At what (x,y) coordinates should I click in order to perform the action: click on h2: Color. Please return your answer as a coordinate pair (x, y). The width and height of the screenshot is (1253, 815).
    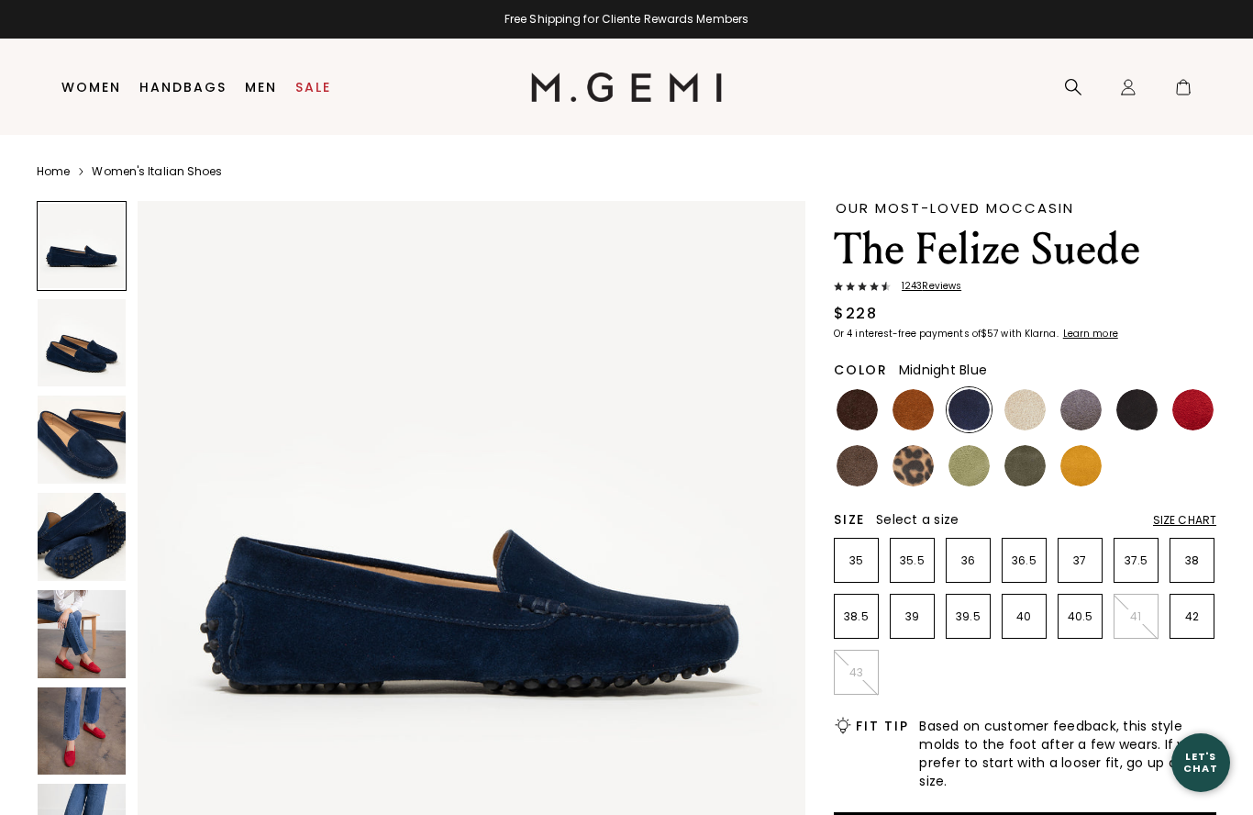
    Looking at the image, I should click on (861, 370).